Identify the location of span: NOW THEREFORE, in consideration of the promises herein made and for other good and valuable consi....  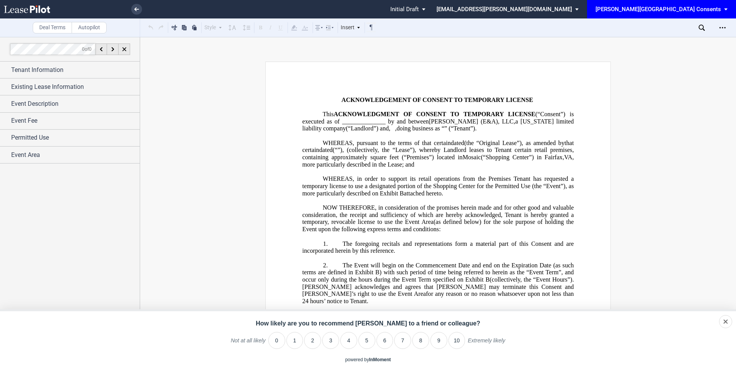
(438, 215).